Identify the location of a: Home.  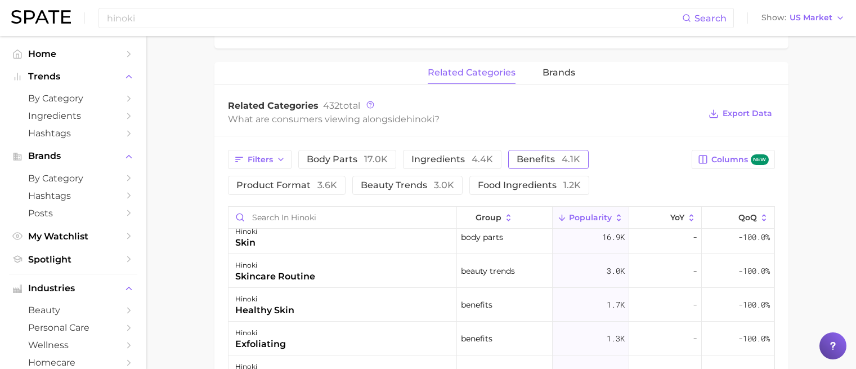
(73, 53).